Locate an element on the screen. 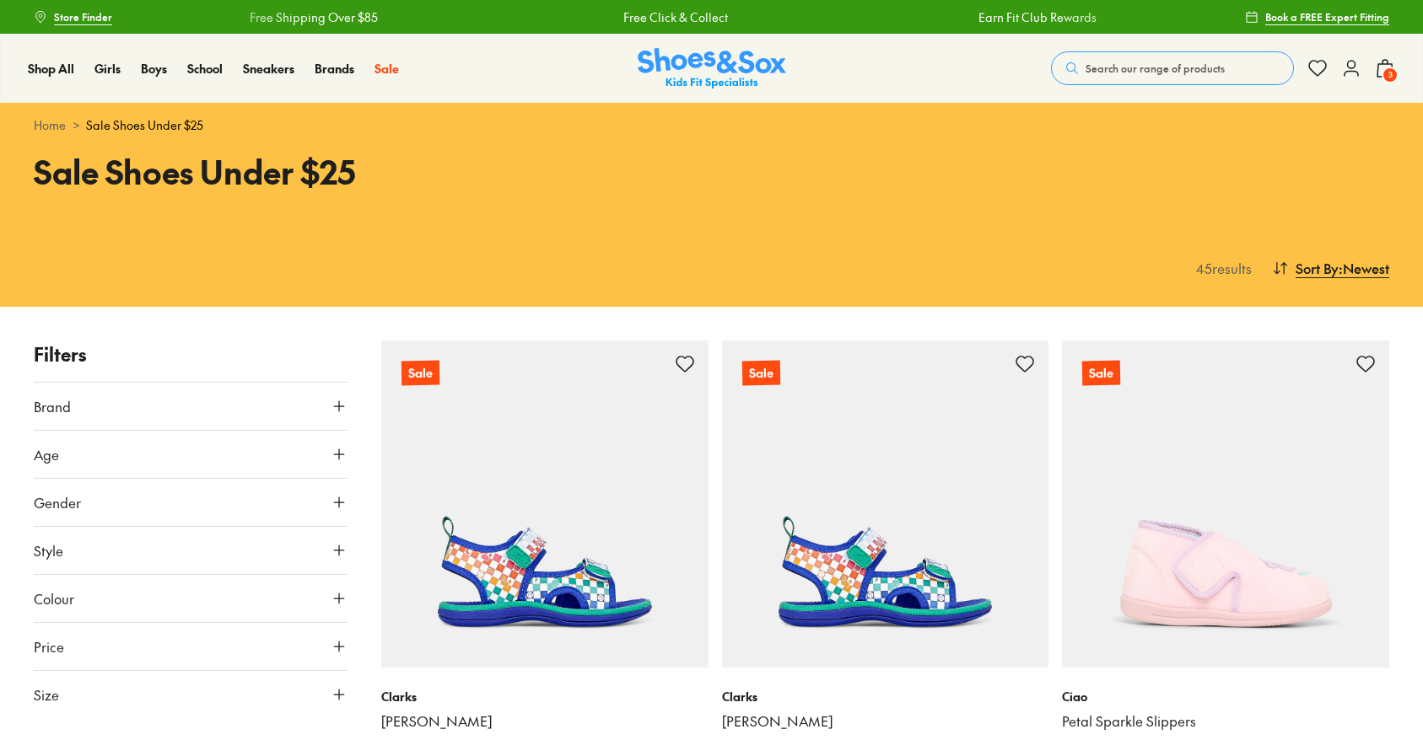 The width and height of the screenshot is (1423, 740). a: Shop All is located at coordinates (51, 68).